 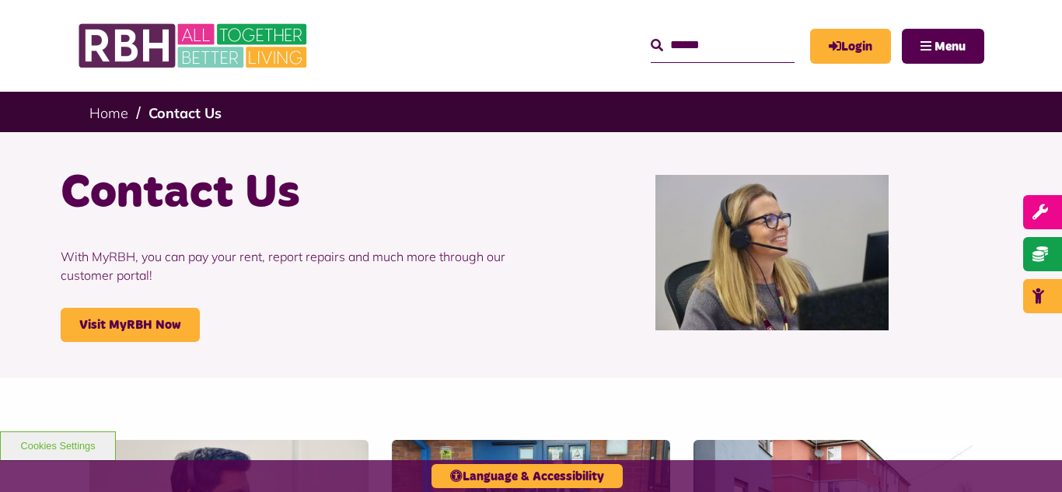 I want to click on img: Contact Centre February 2024 (1), so click(x=772, y=253).